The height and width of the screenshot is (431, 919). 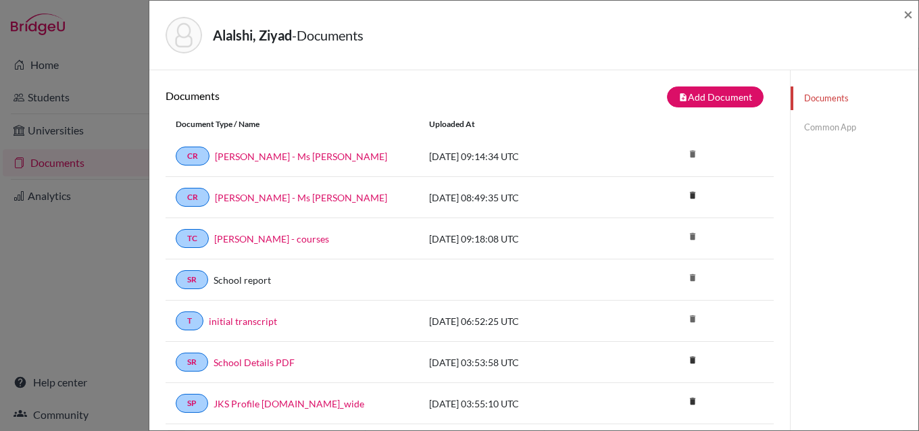 I want to click on span: - Documents, so click(x=328, y=35).